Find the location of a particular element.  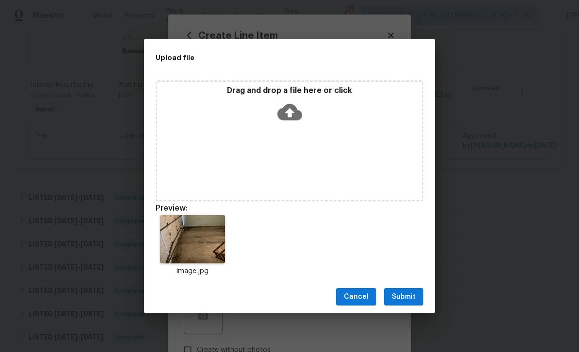

span: Cancel is located at coordinates (356, 297).